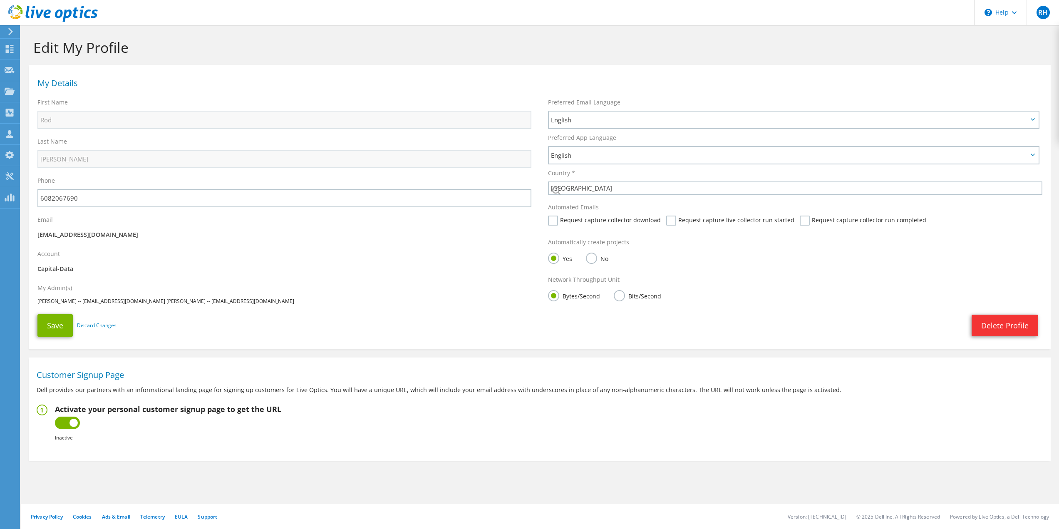 The height and width of the screenshot is (529, 1059). What do you see at coordinates (207, 516) in the screenshot?
I see `a: Support` at bounding box center [207, 516].